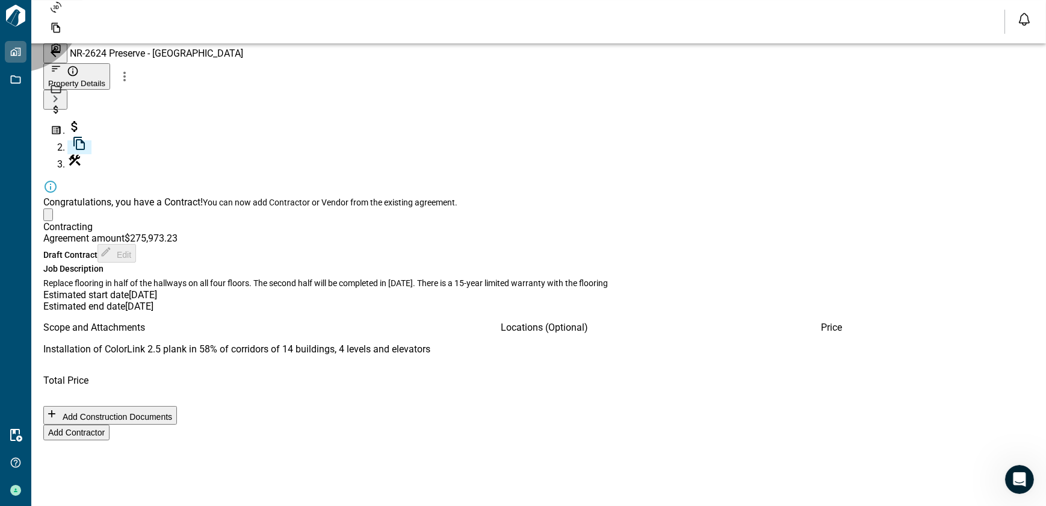  Describe the element at coordinates (110, 415) in the screenshot. I see `button: Add Construction Documents` at that location.